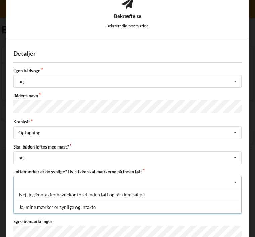  What do you see at coordinates (127, 16) in the screenshot?
I see `div: Bekræftelse` at bounding box center [127, 16].